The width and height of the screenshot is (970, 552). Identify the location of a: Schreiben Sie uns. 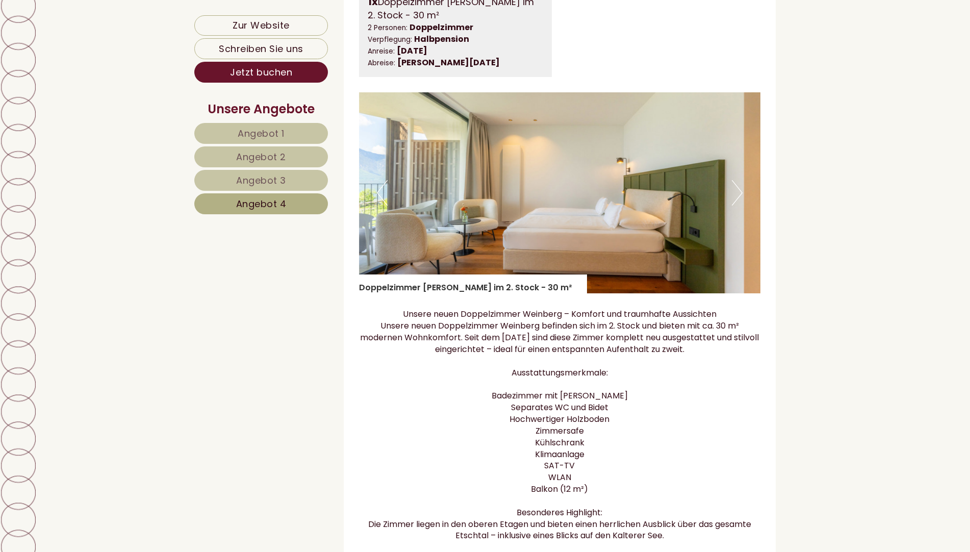
(261, 48).